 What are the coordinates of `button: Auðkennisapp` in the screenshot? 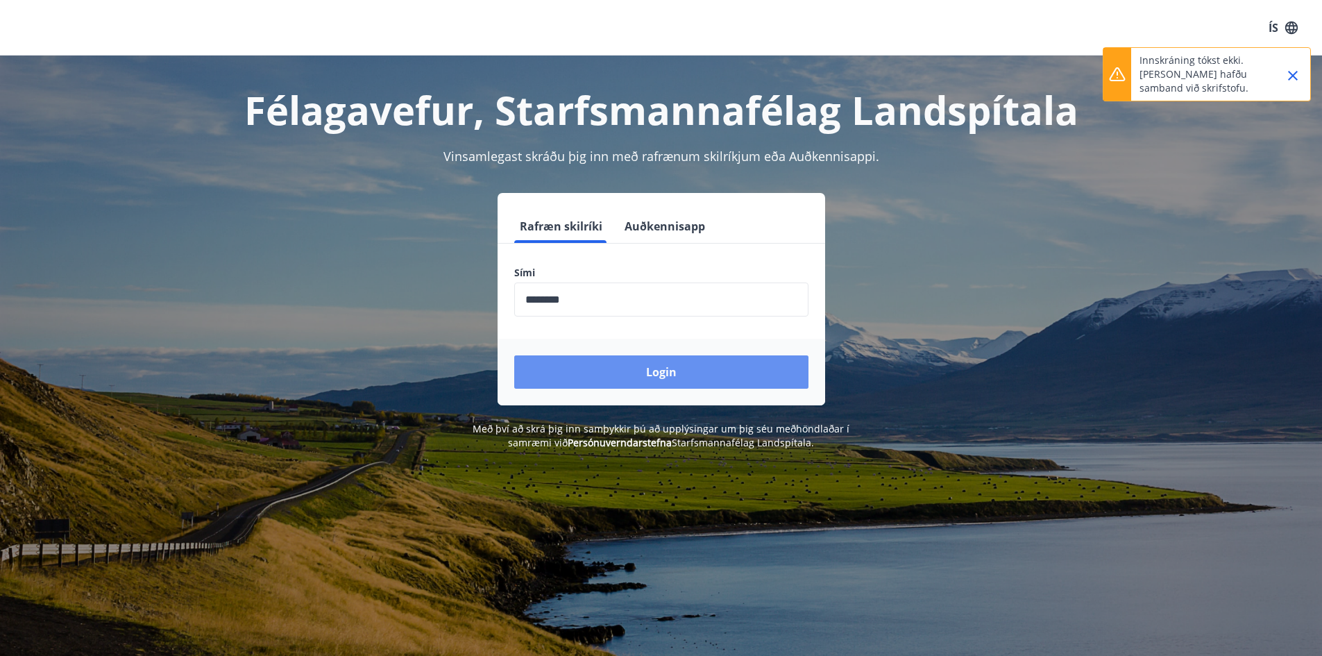 It's located at (665, 226).